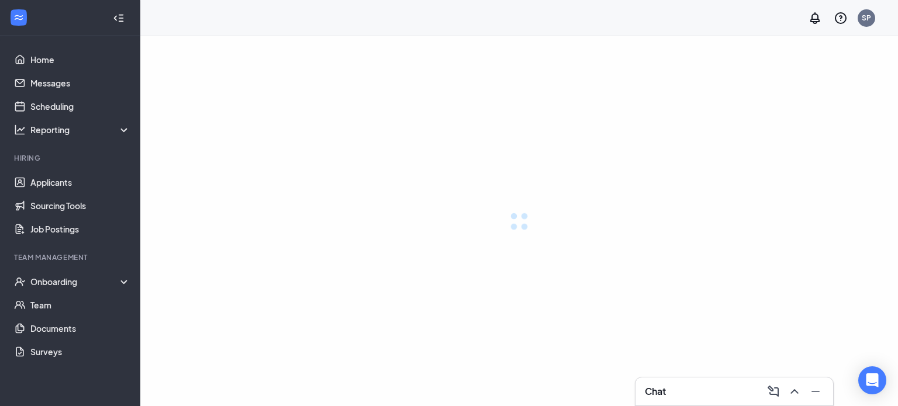 This screenshot has width=898, height=406. What do you see at coordinates (71, 257) in the screenshot?
I see `div: Team Management` at bounding box center [71, 257].